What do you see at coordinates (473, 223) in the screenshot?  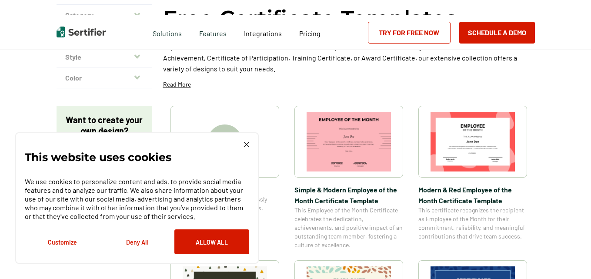 I see `span: This certificate recognizes the recipient as Employee of the Month for their commitment, reliabil...` at bounding box center [473, 223].